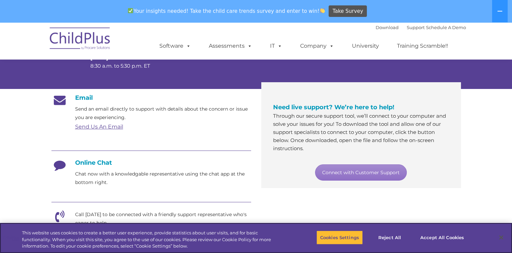 The image size is (512, 253). What do you see at coordinates (446, 27) in the screenshot?
I see `a: Schedule A Demo` at bounding box center [446, 27].